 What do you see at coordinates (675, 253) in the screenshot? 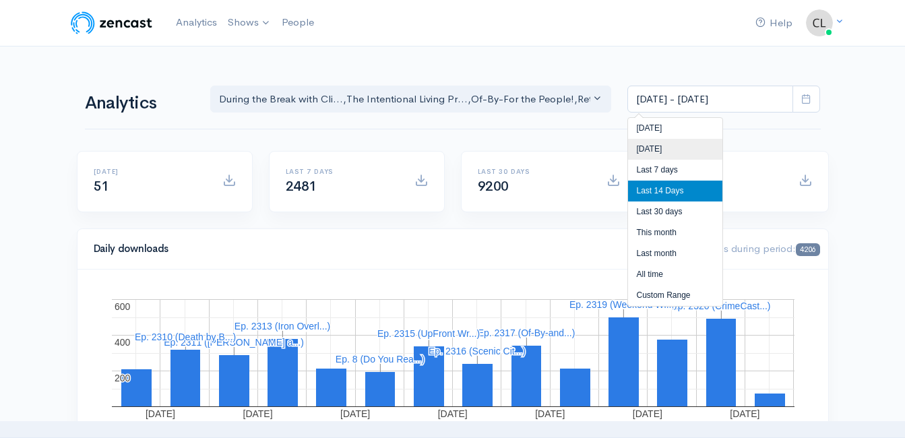
I see `li: Last month` at bounding box center [675, 253].